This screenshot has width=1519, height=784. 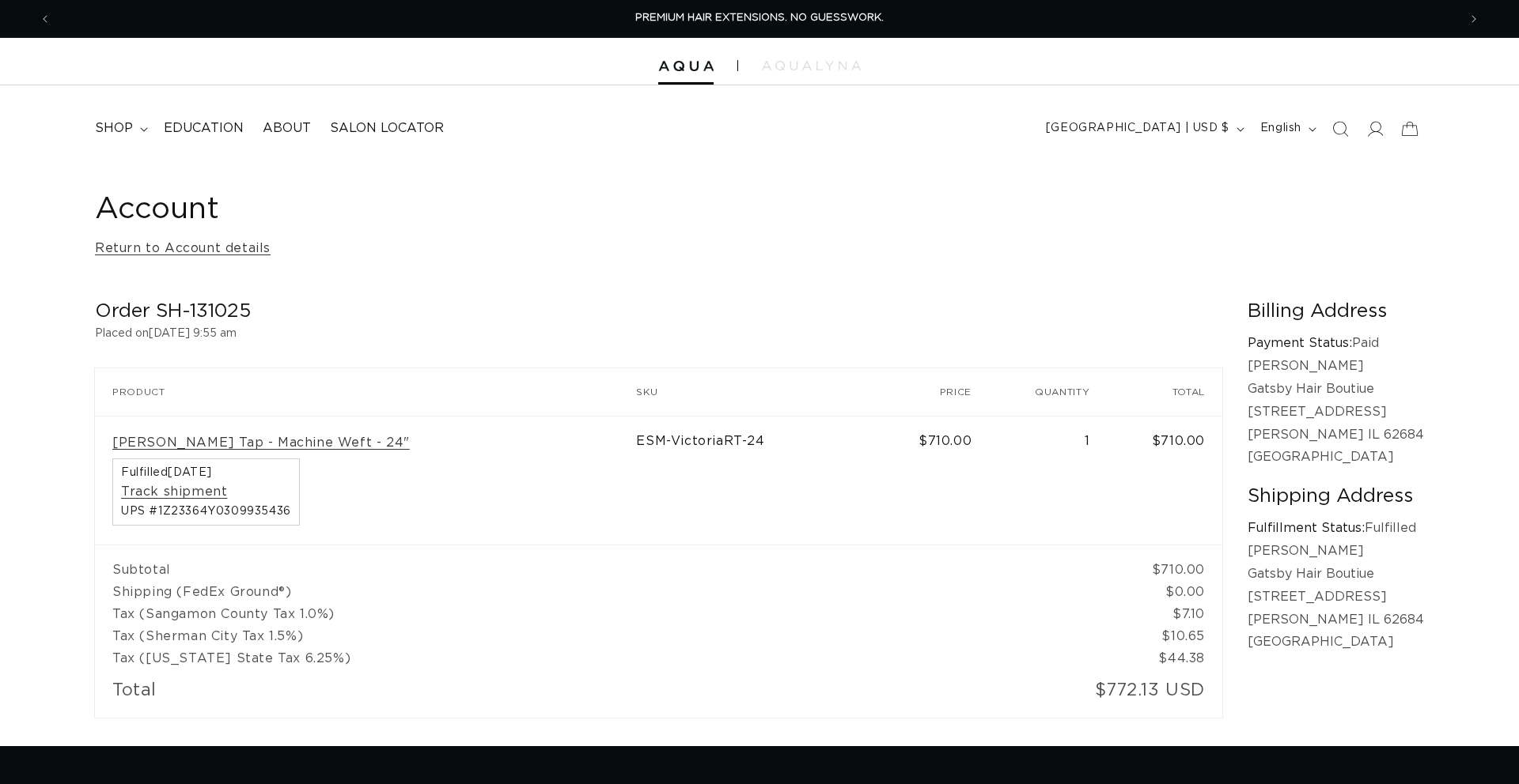 I want to click on span: Fulfilled, so click(x=206, y=473).